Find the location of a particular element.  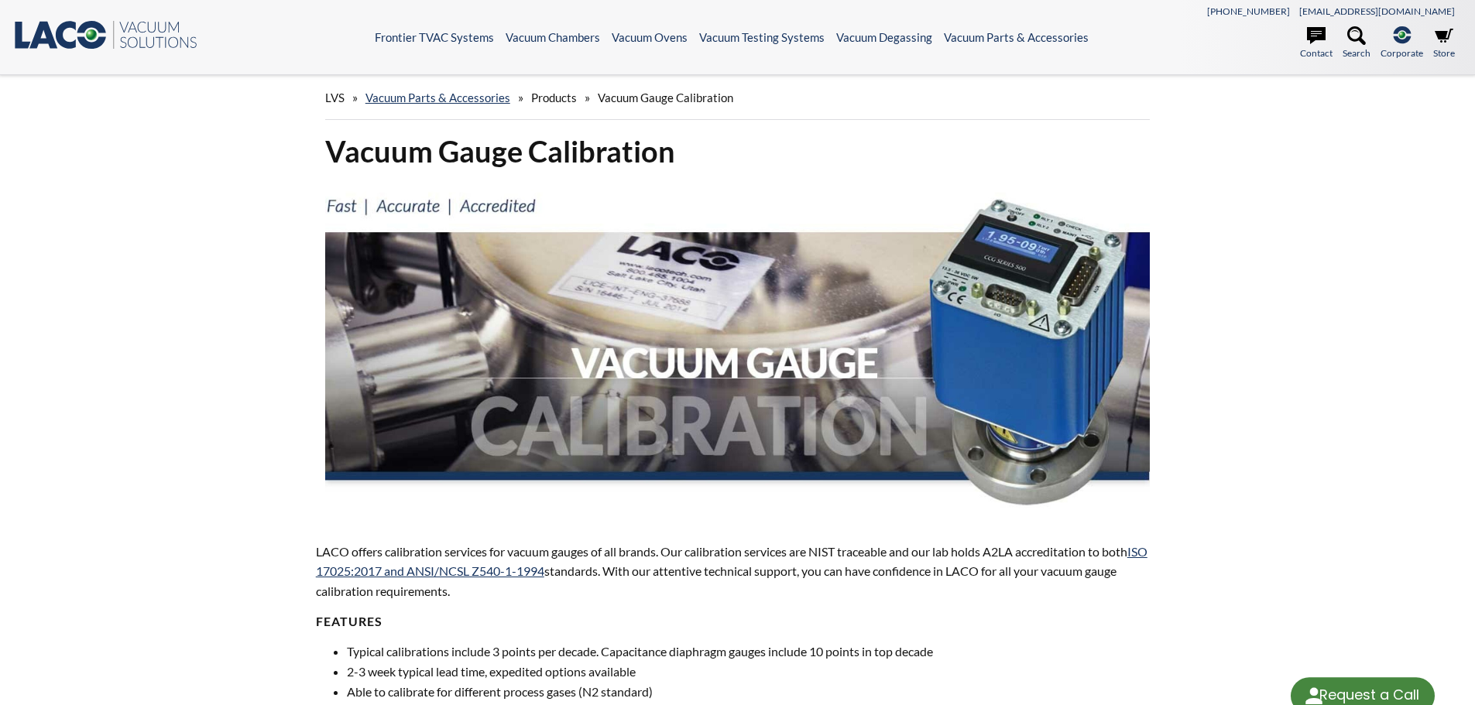

span: Vacuum Gauge Calibration is located at coordinates (665, 98).